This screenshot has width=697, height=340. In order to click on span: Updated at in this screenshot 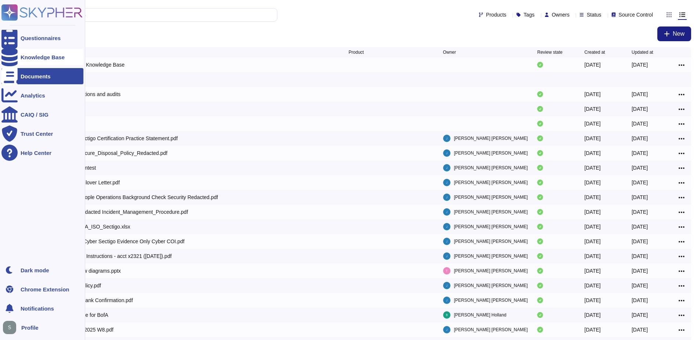, I will do `click(643, 52)`.